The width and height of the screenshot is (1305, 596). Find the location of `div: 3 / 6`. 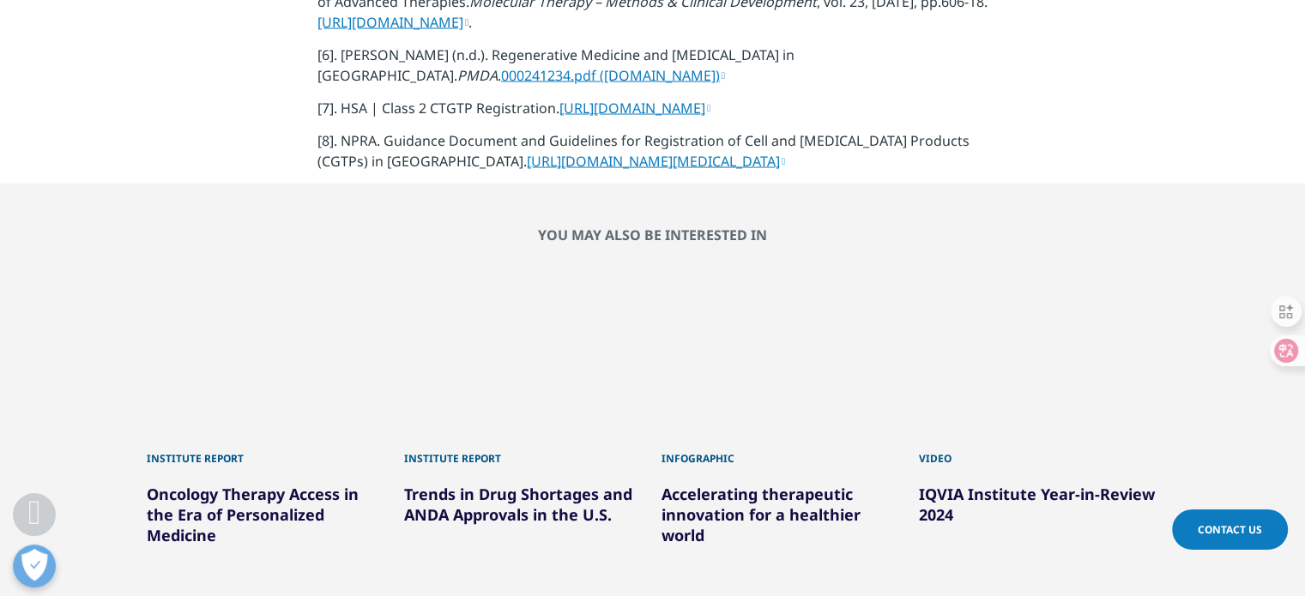

div: 3 / 6 is located at coordinates (782, 412).